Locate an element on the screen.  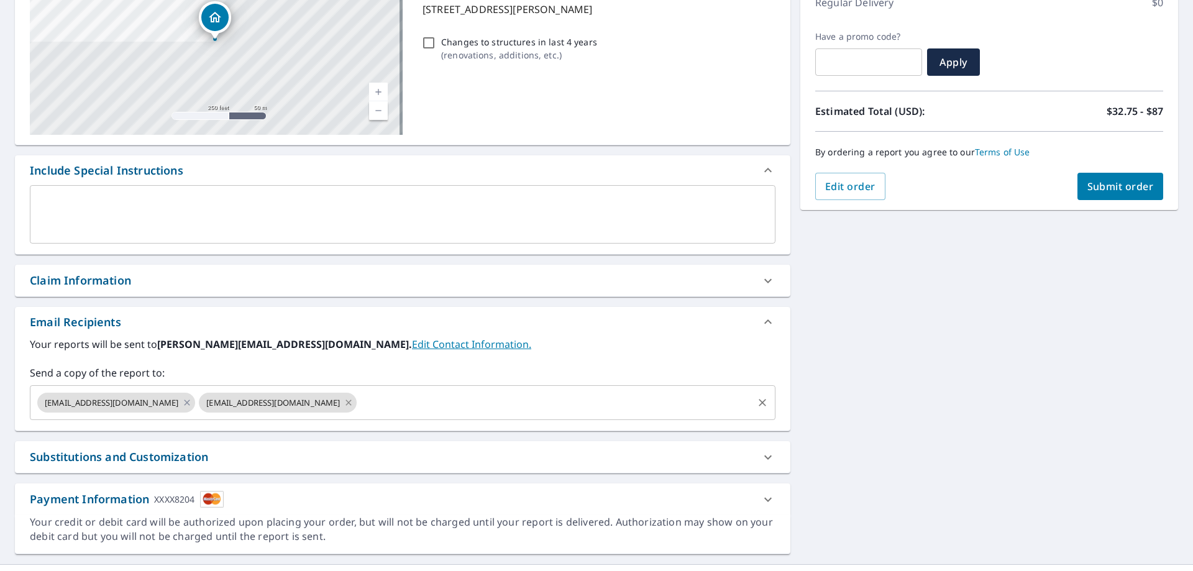
p: Estimated Total (USD): is located at coordinates (903, 111).